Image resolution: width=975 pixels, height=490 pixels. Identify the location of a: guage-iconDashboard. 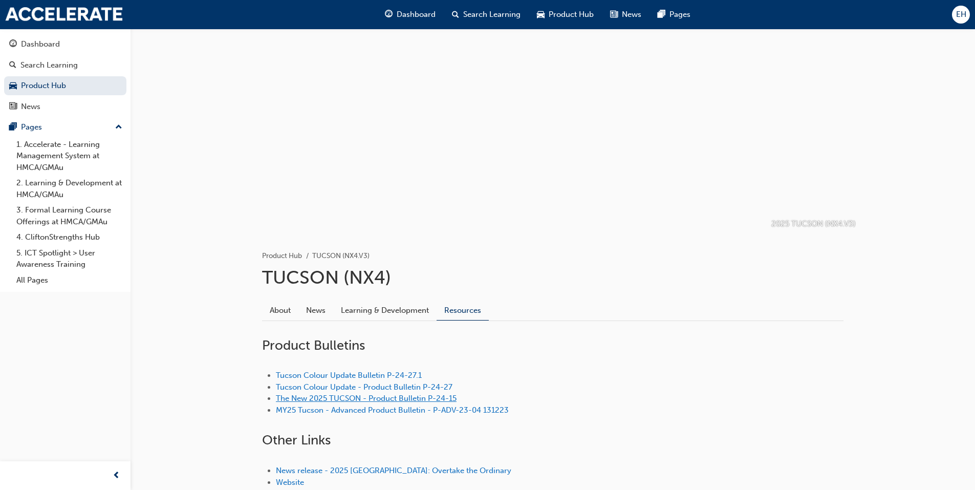
(410, 14).